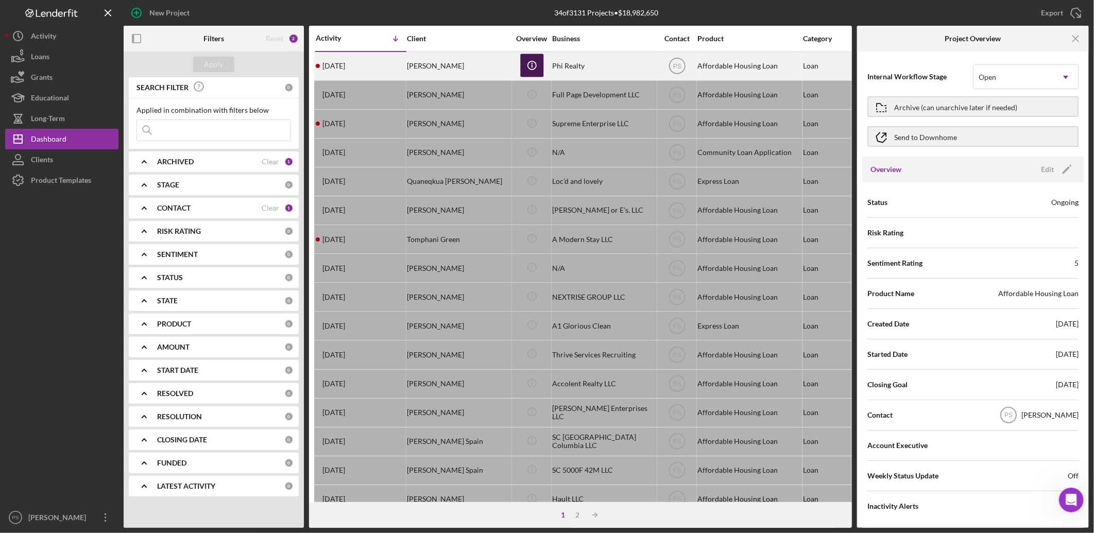 The image size is (1094, 533). Describe the element at coordinates (214, 39) in the screenshot. I see `b: Filters` at that location.